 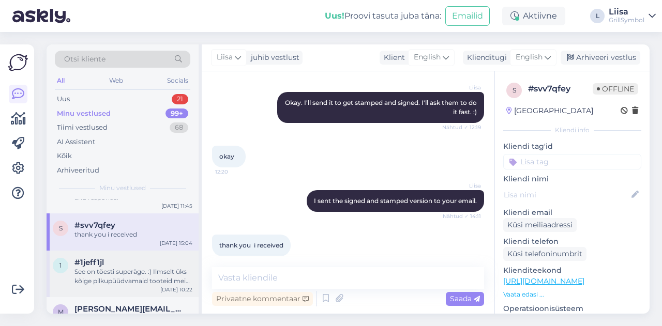 What do you see at coordinates (64, 156) in the screenshot?
I see `div: Kõik` at bounding box center [64, 156].